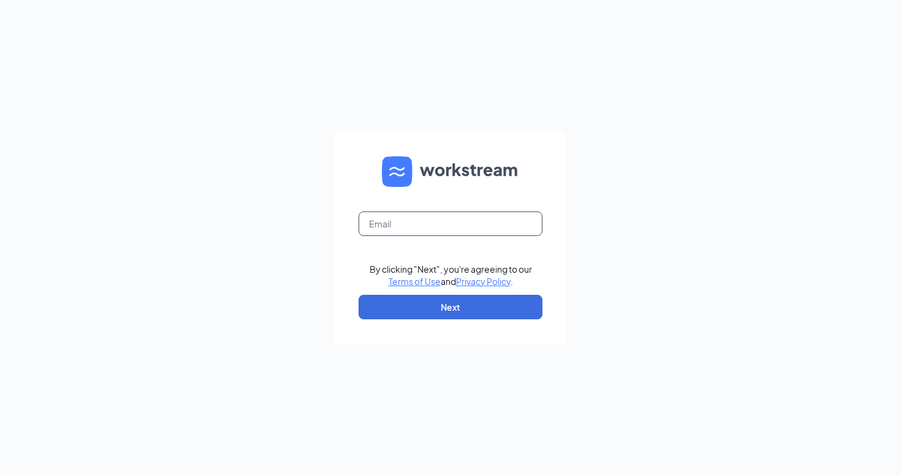  I want to click on div: By clicking "Next", you're agreeing to our and ., so click(450, 275).